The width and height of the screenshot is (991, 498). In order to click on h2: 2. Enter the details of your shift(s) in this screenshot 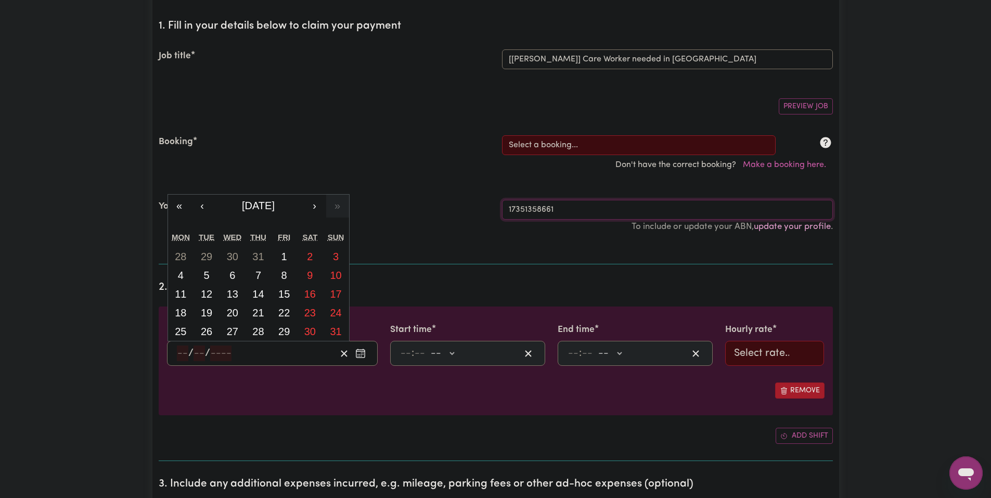, I will do `click(496, 287)`.